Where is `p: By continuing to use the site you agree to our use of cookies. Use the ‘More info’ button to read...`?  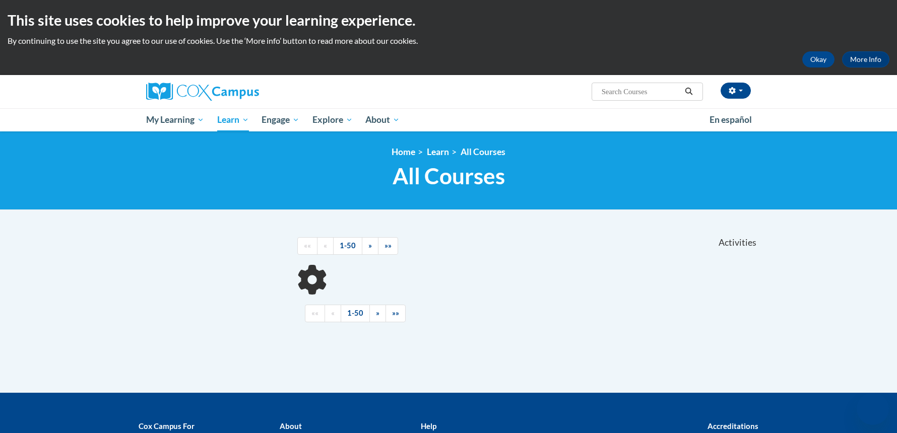
p: By continuing to use the site you agree to our use of cookies. Use the ‘More info’ button to read... is located at coordinates (449, 41).